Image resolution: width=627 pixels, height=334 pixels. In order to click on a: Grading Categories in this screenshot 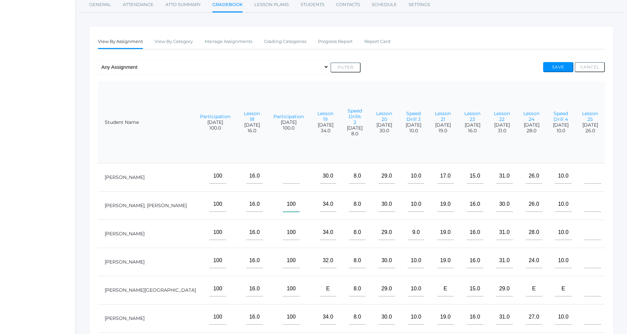, I will do `click(285, 42)`.